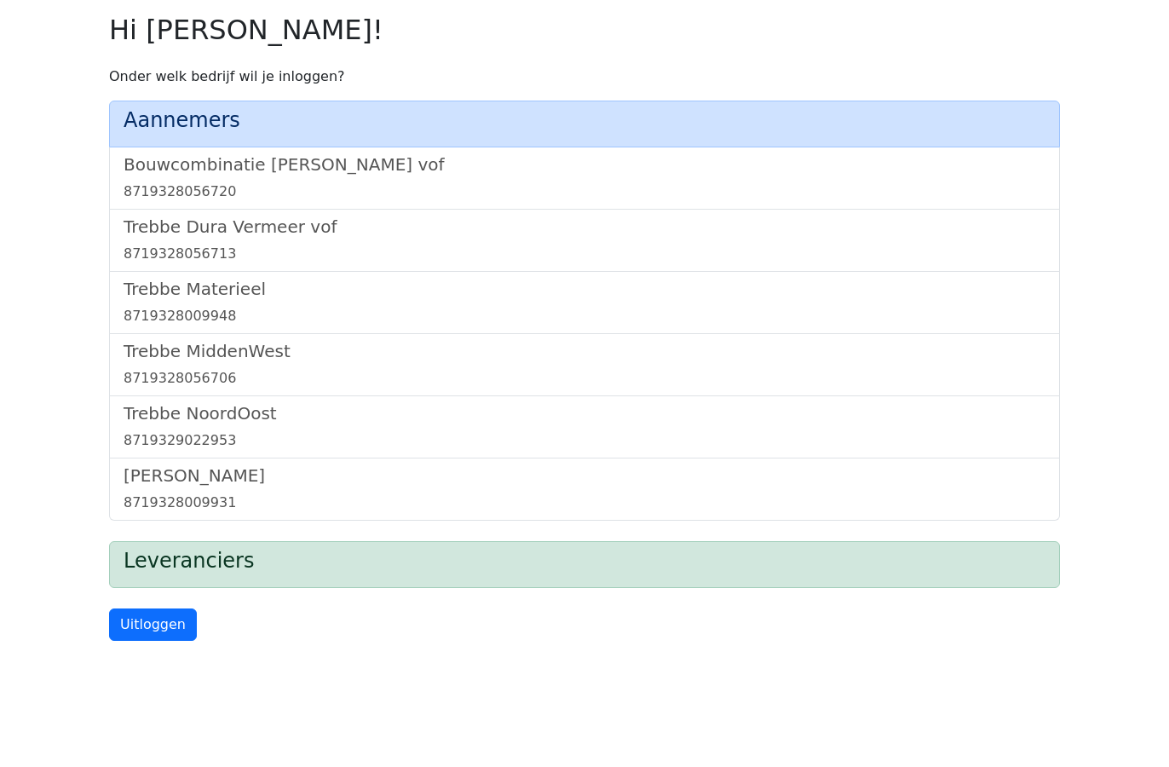 The height and width of the screenshot is (767, 1169). Describe the element at coordinates (584, 440) in the screenshot. I see `div: 8719329022953` at that location.